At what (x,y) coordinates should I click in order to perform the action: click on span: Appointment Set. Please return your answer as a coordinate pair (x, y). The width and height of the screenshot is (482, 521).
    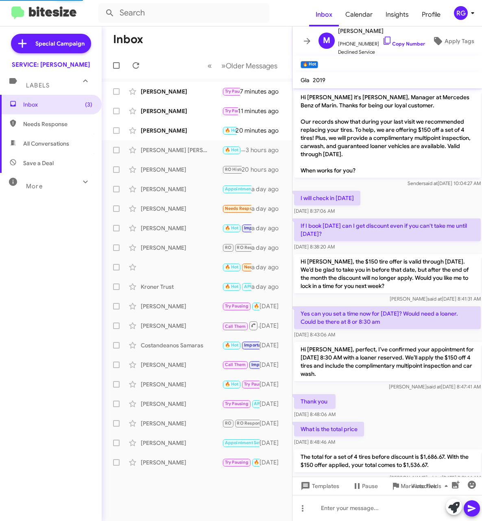
    Looking at the image, I should click on (243, 442).